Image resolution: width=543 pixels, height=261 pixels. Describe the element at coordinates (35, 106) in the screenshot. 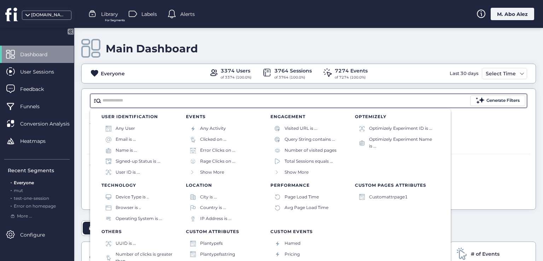

I see `span: Funnels` at that location.